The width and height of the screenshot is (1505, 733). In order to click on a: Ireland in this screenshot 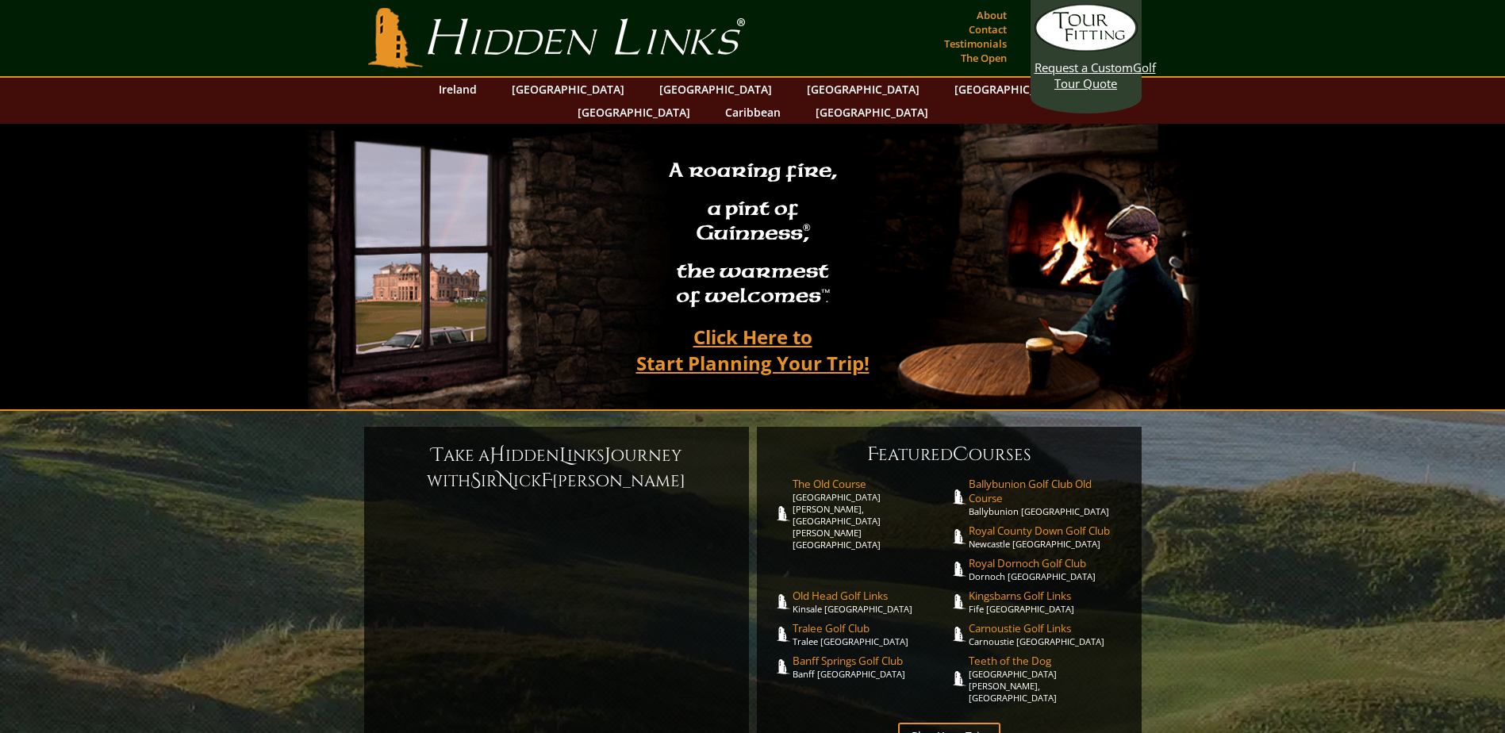, I will do `click(458, 89)`.